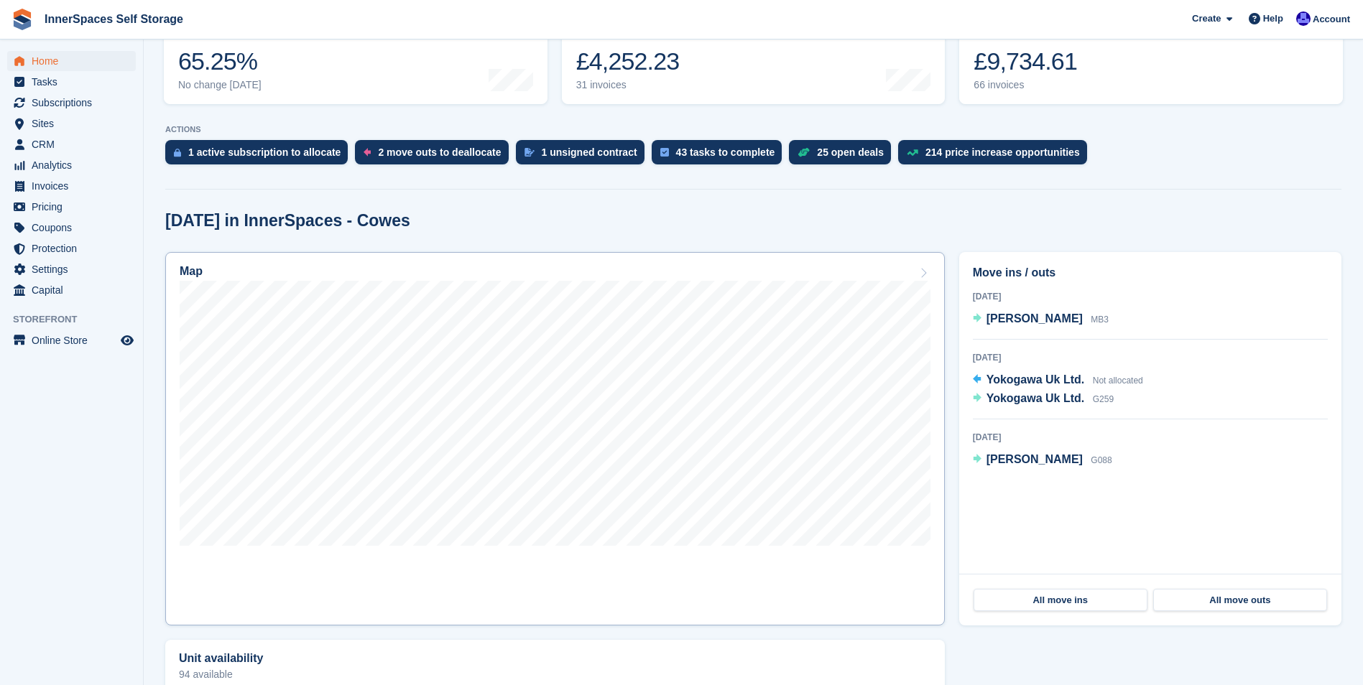 Image resolution: width=1363 pixels, height=685 pixels. What do you see at coordinates (75, 249) in the screenshot?
I see `span: Protection` at bounding box center [75, 249].